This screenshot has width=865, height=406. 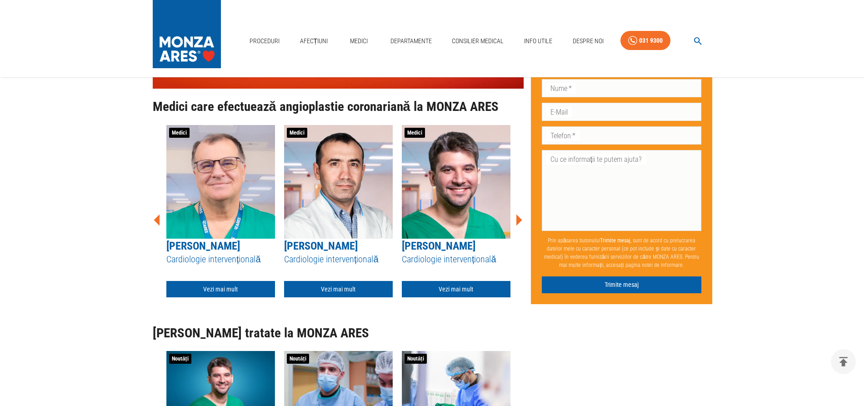 What do you see at coordinates (265, 41) in the screenshot?
I see `a: Proceduri` at bounding box center [265, 41].